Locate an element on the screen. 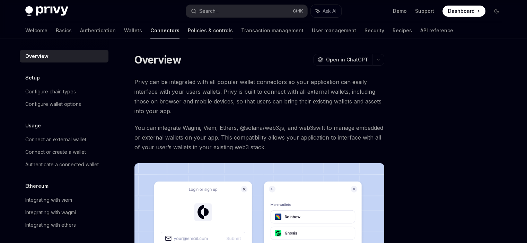 Image resolution: width=527 pixels, height=243 pixels. a: Overview is located at coordinates (64, 56).